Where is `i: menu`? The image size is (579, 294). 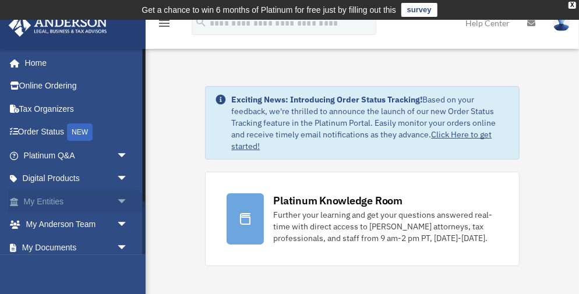
i: menu is located at coordinates (164, 23).